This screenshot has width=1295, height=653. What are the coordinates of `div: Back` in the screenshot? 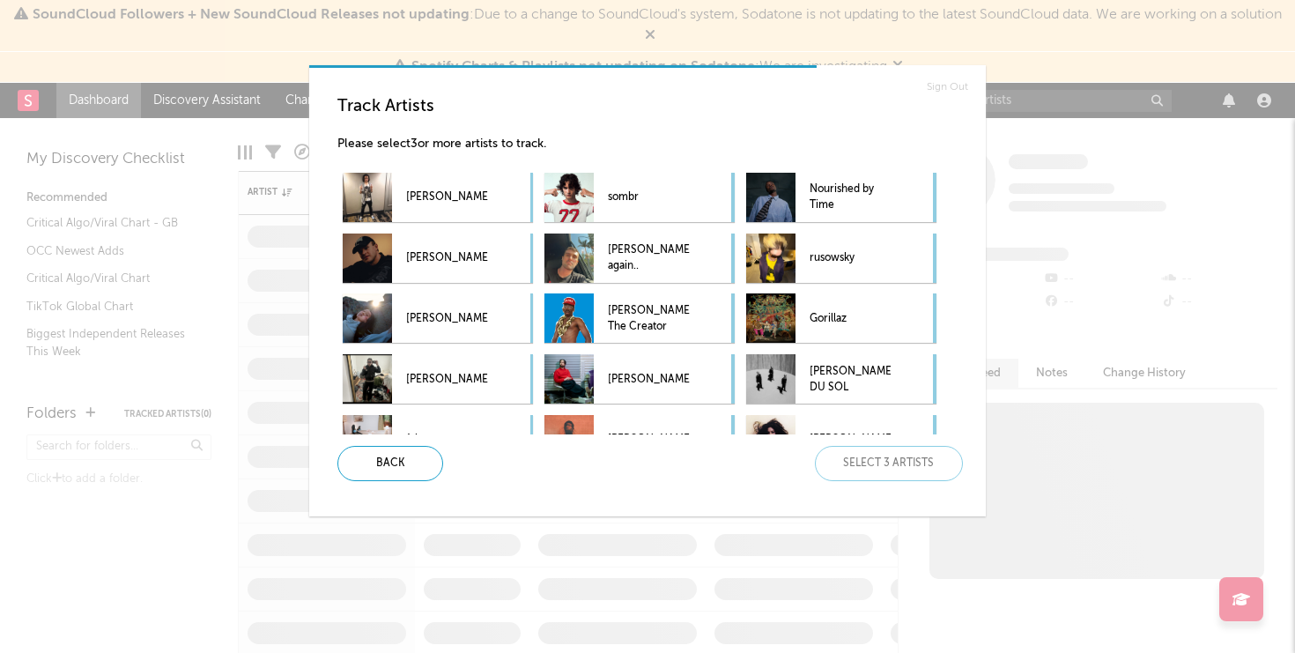 It's located at (390, 463).